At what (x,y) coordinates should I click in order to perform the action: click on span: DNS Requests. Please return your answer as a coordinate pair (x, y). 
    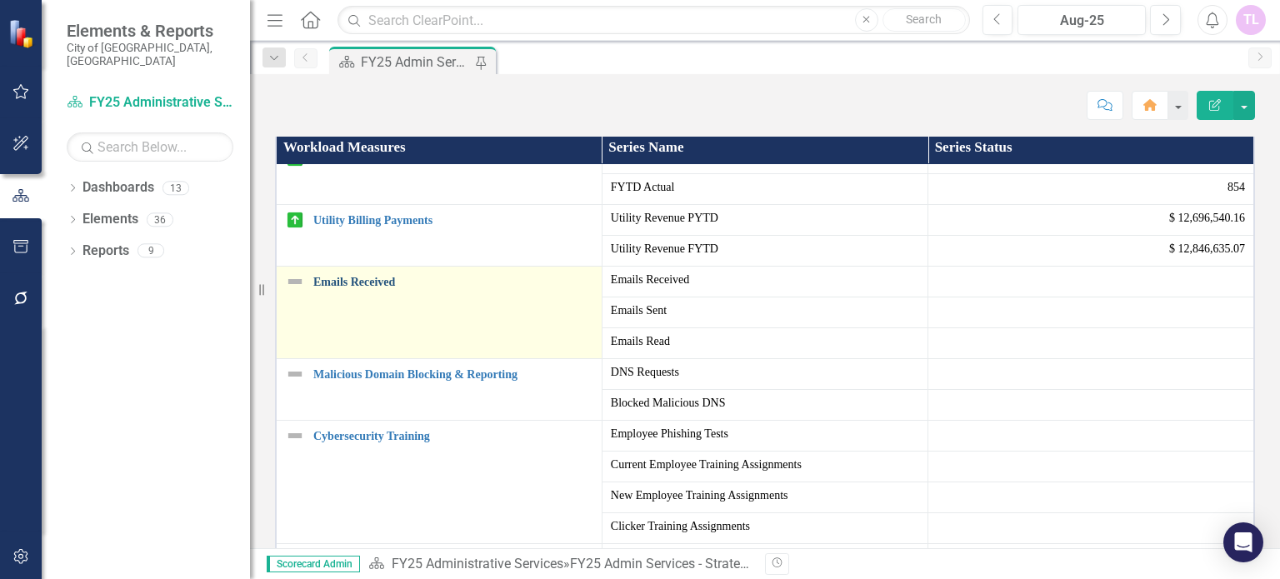
    Looking at the image, I should click on (765, 372).